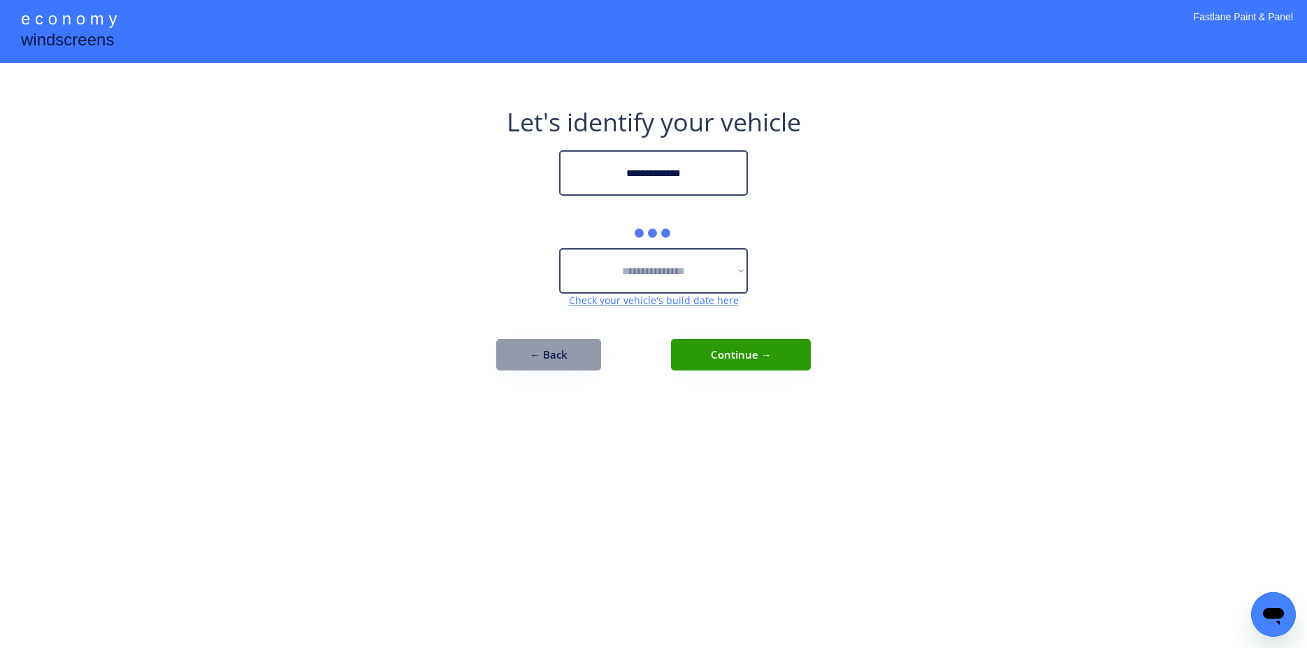 Image resolution: width=1307 pixels, height=648 pixels. What do you see at coordinates (68, 20) in the screenshot?
I see `div: e c o n o m y` at bounding box center [68, 20].